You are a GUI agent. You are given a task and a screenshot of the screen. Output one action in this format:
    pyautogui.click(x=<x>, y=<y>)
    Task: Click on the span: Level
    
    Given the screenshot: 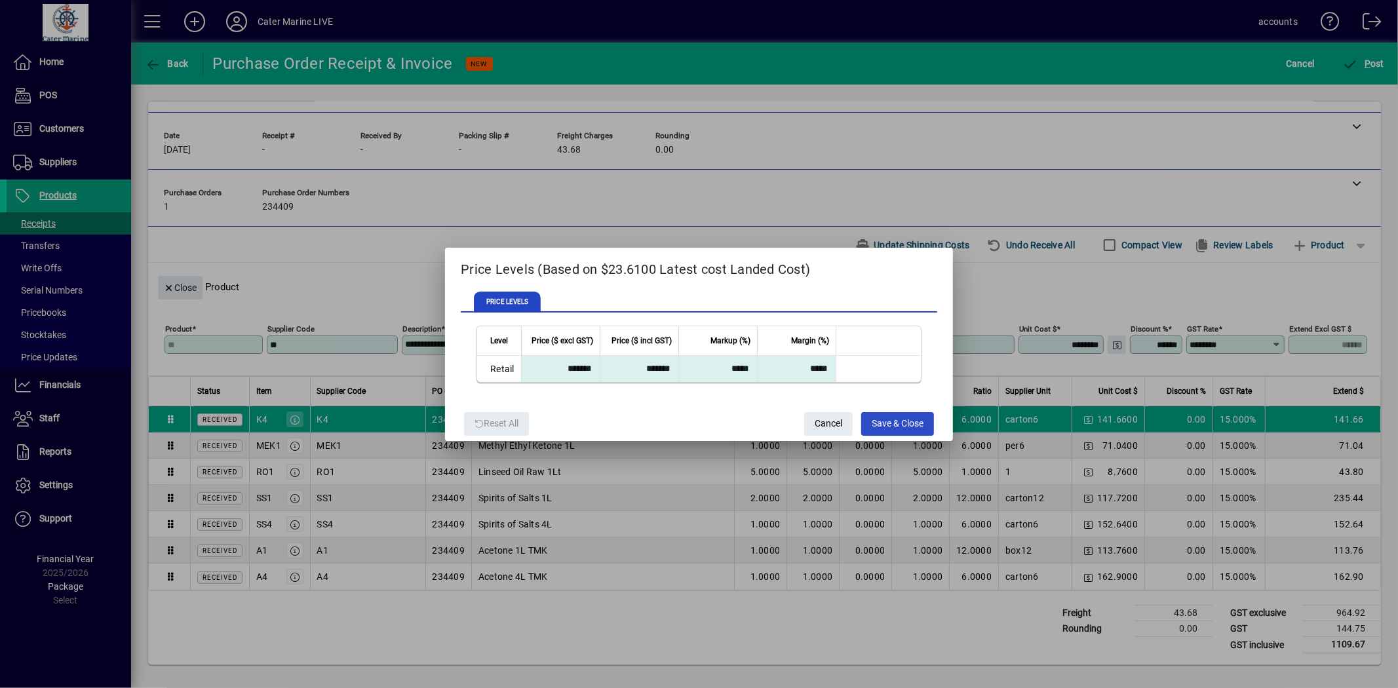 What is the action you would take?
    pyautogui.click(x=499, y=341)
    